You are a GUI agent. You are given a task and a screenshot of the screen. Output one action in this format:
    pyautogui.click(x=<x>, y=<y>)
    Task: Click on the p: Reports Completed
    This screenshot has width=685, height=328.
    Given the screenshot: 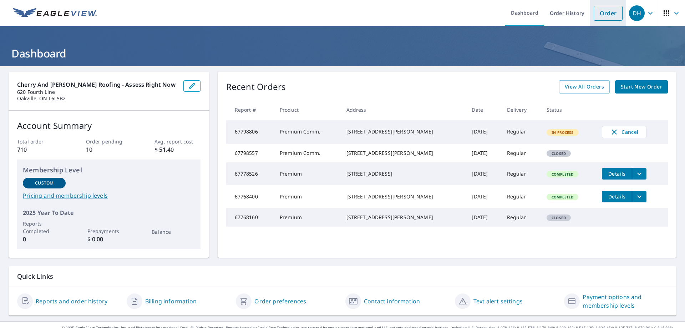 What is the action you would take?
    pyautogui.click(x=44, y=227)
    